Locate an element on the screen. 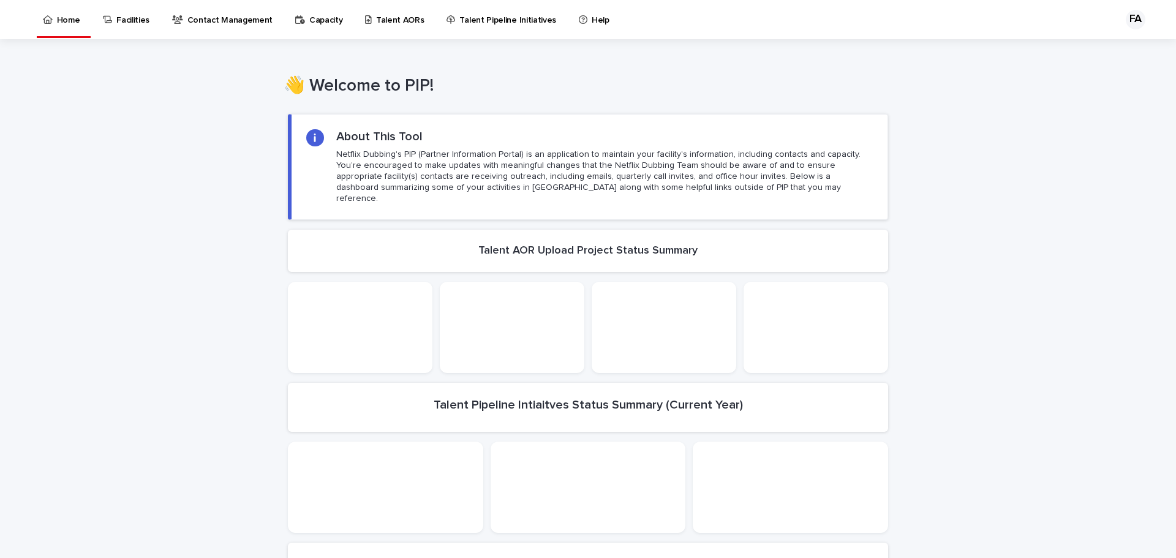 This screenshot has height=558, width=1176. h2: Talent Pipeline Intiaitves Status Summary (Current Year) is located at coordinates (588, 405).